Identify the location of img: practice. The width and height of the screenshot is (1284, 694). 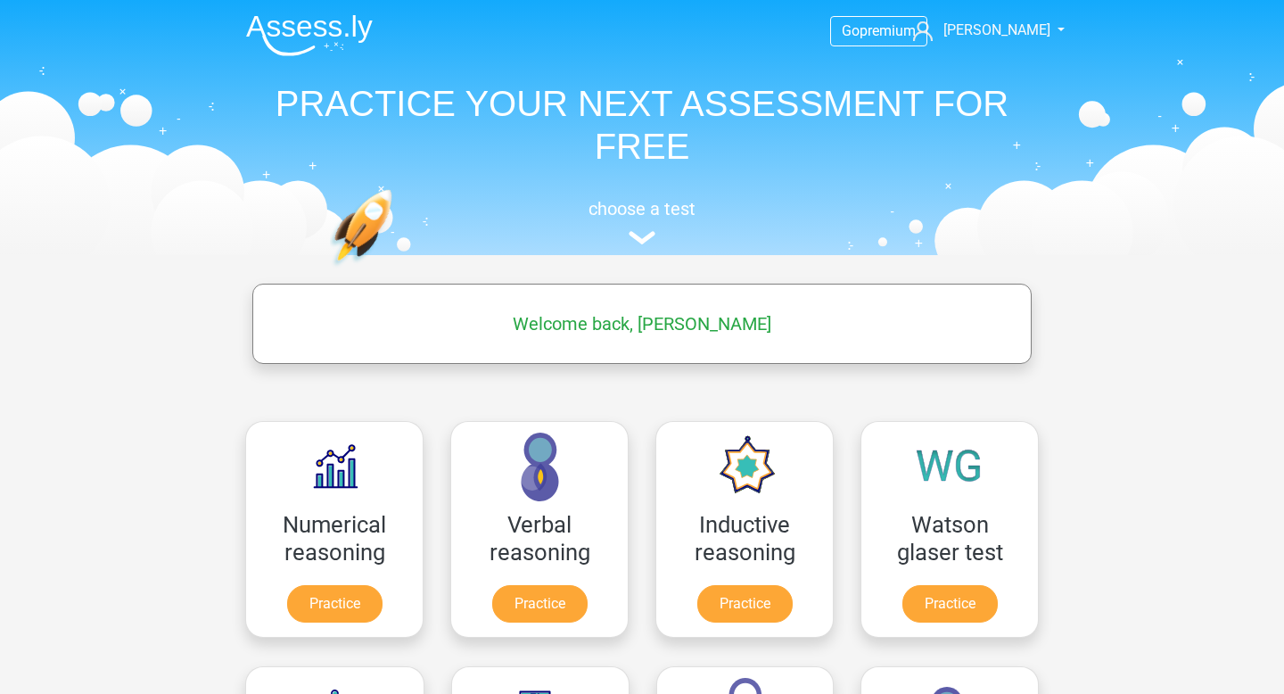
(395, 269).